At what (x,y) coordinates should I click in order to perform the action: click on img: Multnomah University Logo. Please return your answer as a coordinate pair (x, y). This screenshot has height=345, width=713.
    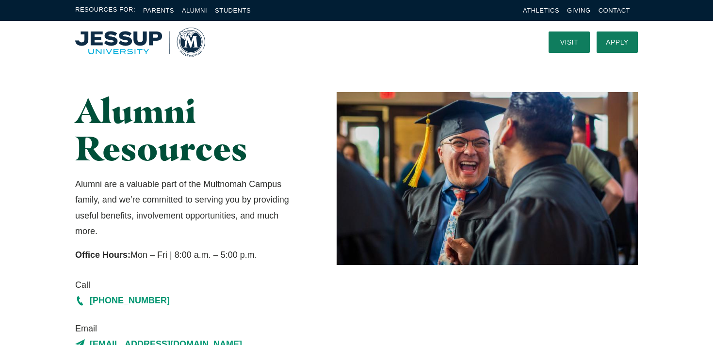
    Looking at the image, I should click on (140, 42).